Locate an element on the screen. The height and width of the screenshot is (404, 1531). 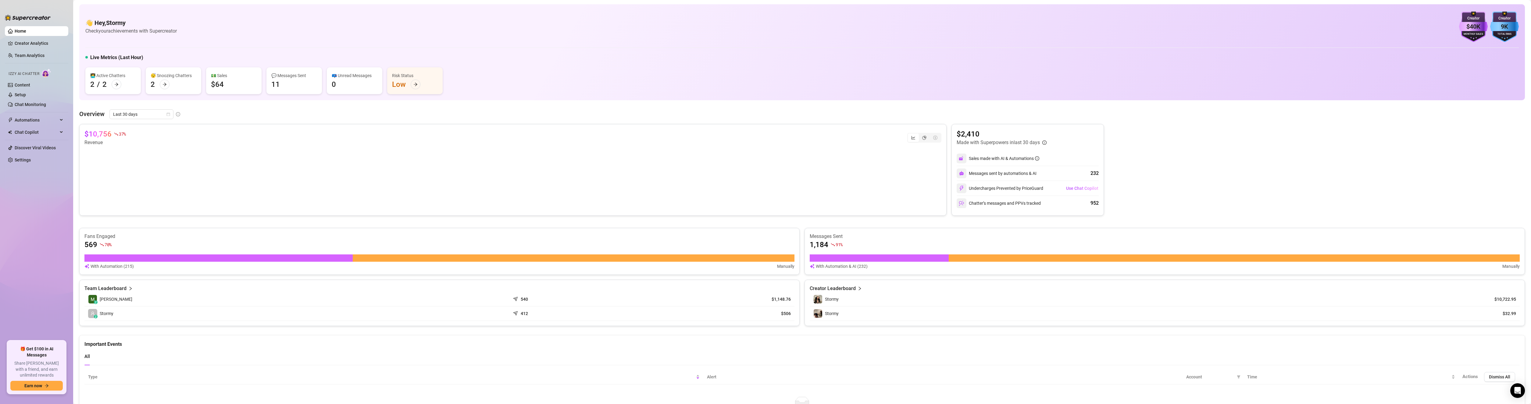
span: Earn now is located at coordinates (33, 386).